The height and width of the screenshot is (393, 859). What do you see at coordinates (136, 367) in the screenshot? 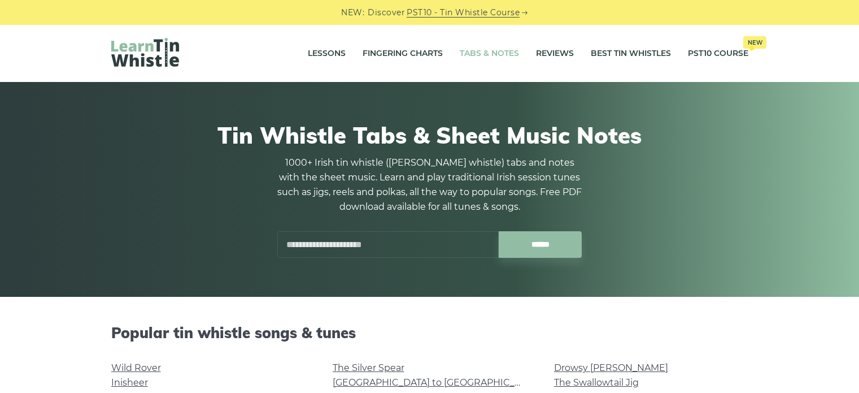
I see `a: Wild Rover` at bounding box center [136, 367].